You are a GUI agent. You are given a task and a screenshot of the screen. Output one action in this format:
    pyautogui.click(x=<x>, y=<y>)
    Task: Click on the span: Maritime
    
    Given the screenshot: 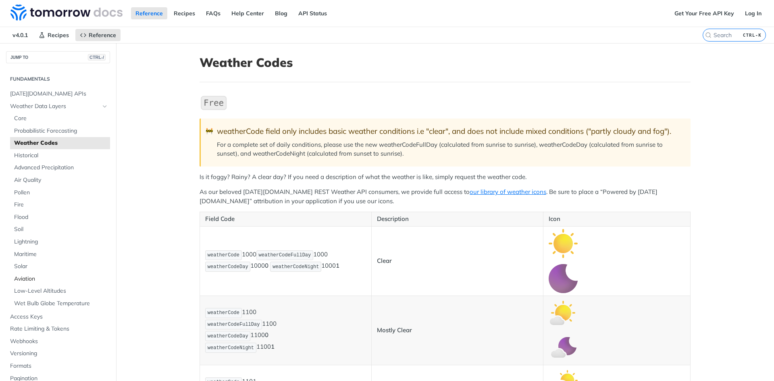 What is the action you would take?
    pyautogui.click(x=61, y=254)
    